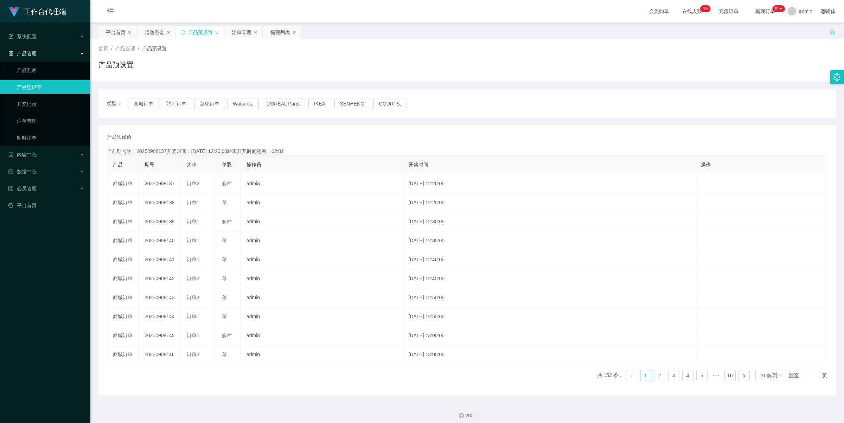  What do you see at coordinates (160, 260) in the screenshot?
I see `td: 20250908141` at bounding box center [160, 260].